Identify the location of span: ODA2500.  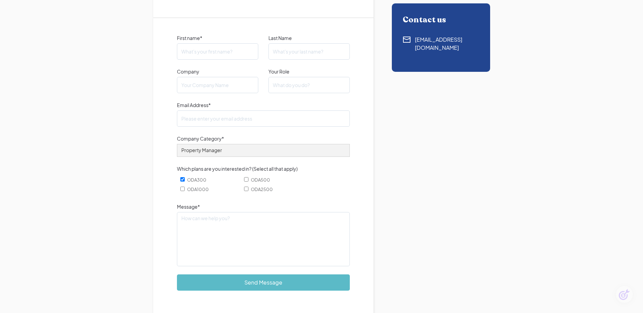
(262, 190).